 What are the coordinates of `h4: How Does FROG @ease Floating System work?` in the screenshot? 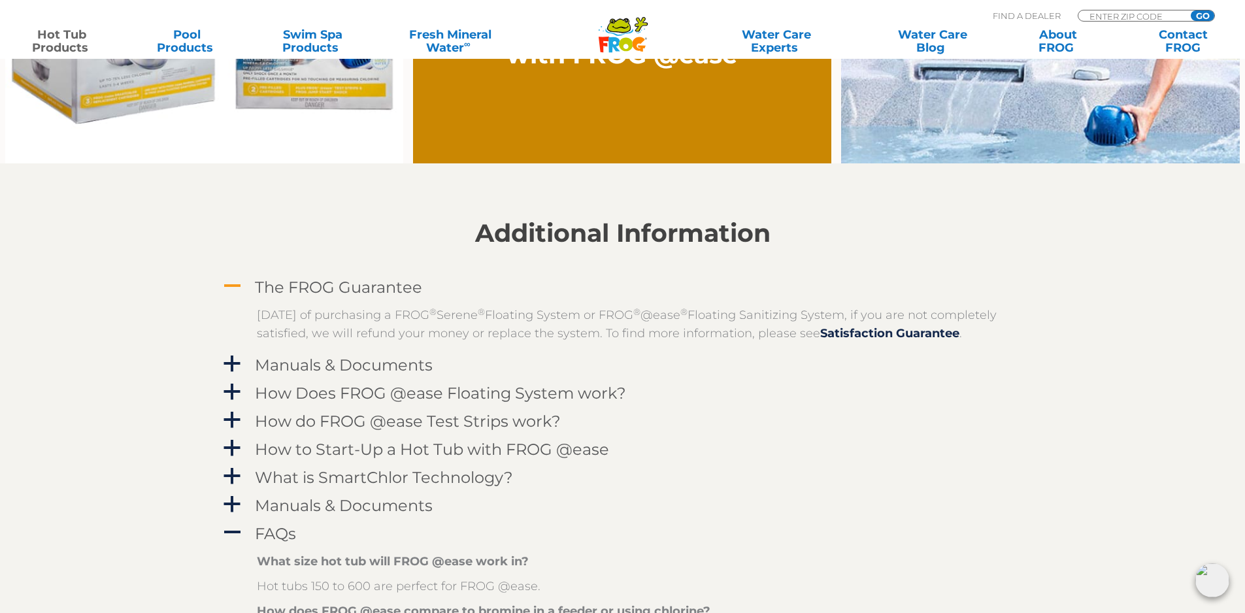 It's located at (440, 393).